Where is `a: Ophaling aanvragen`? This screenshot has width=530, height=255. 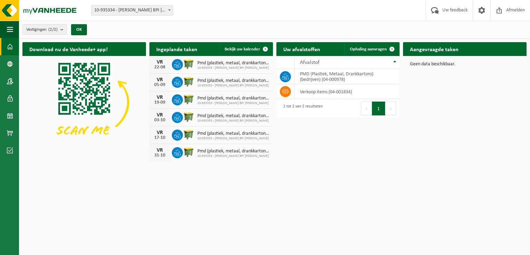 a: Ophaling aanvragen is located at coordinates (372, 49).